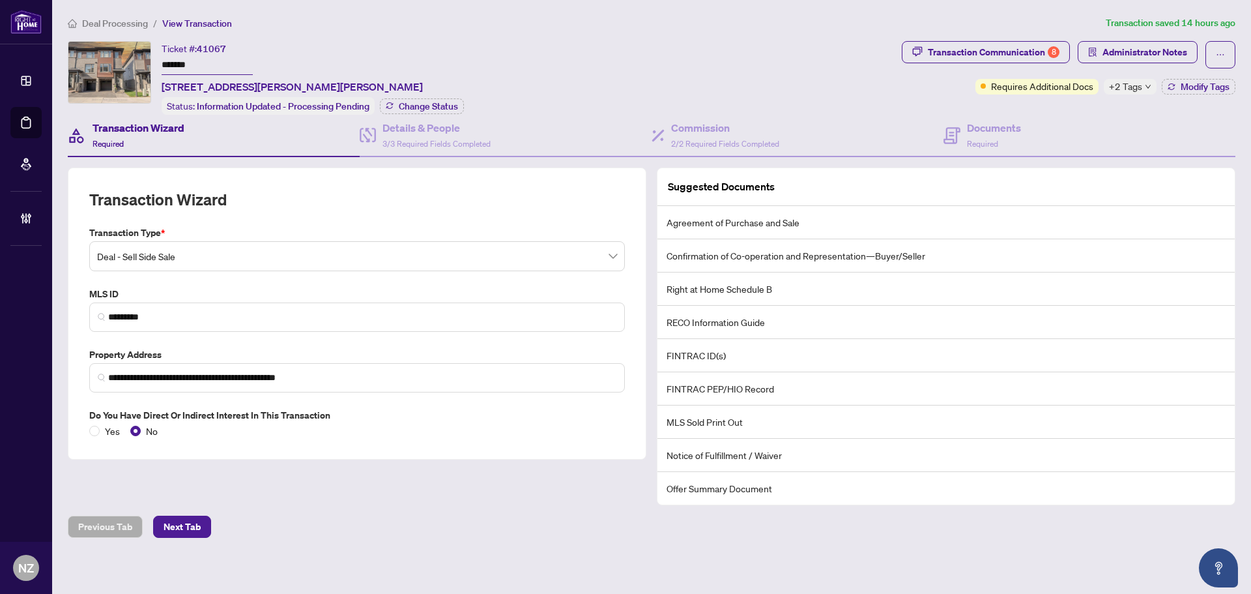 The width and height of the screenshot is (1251, 594). I want to click on span: Change Status, so click(428, 106).